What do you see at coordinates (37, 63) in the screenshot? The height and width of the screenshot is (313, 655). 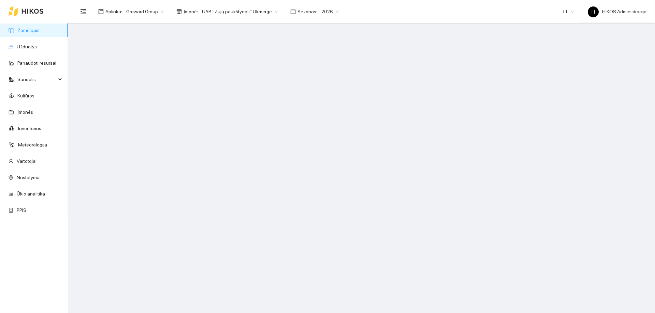 I see `a: Panaudoti resursai` at bounding box center [37, 63].